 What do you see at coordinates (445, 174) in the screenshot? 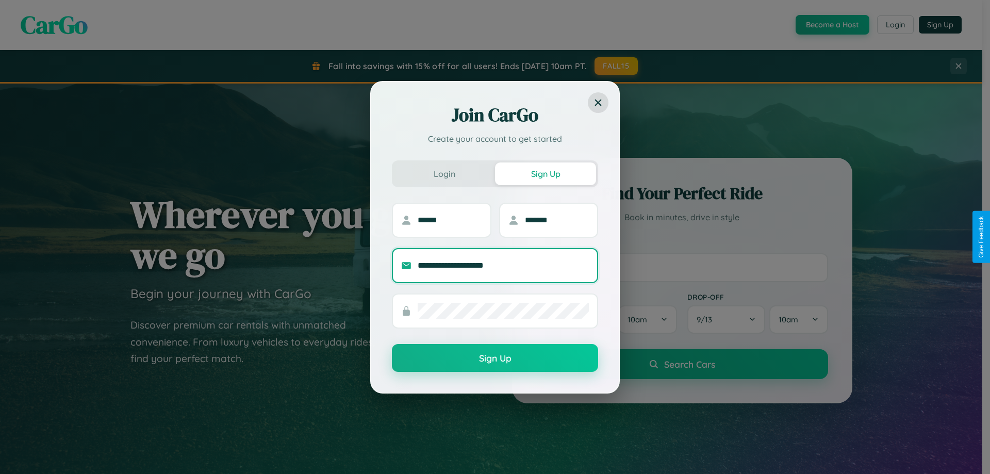
I see `button: Login` at bounding box center [445, 174].